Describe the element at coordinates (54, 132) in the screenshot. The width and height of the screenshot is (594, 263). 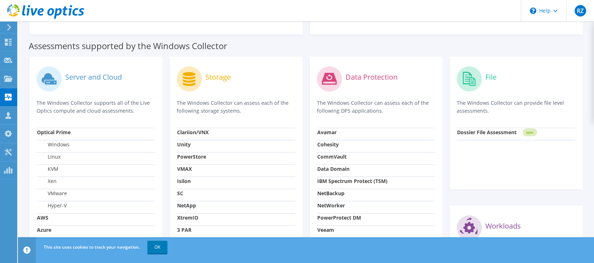
I see `strong: Optical Prime` at that location.